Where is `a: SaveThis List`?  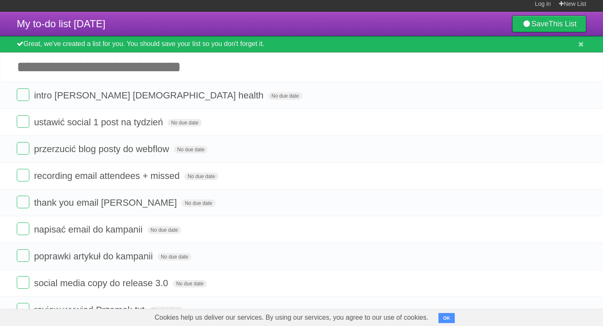
a: SaveThis List is located at coordinates (549, 24).